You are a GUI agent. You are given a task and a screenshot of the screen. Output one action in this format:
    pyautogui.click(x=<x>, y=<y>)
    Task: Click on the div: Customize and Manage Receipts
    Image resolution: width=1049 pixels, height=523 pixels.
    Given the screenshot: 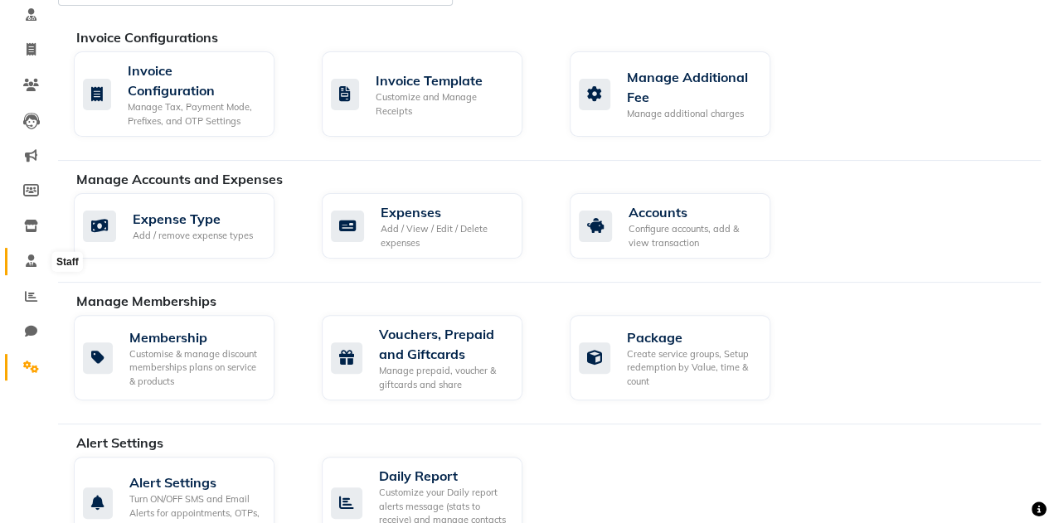 What is the action you would take?
    pyautogui.click(x=442, y=104)
    